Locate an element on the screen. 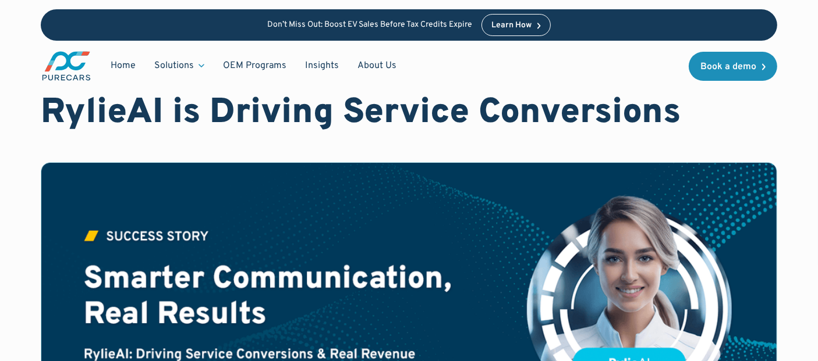  a: OEM Programs is located at coordinates (254, 66).